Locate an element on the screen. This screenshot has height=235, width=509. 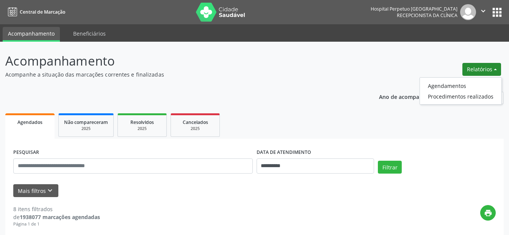
label: DATA DE ATENDIMENTO is located at coordinates (284, 152).